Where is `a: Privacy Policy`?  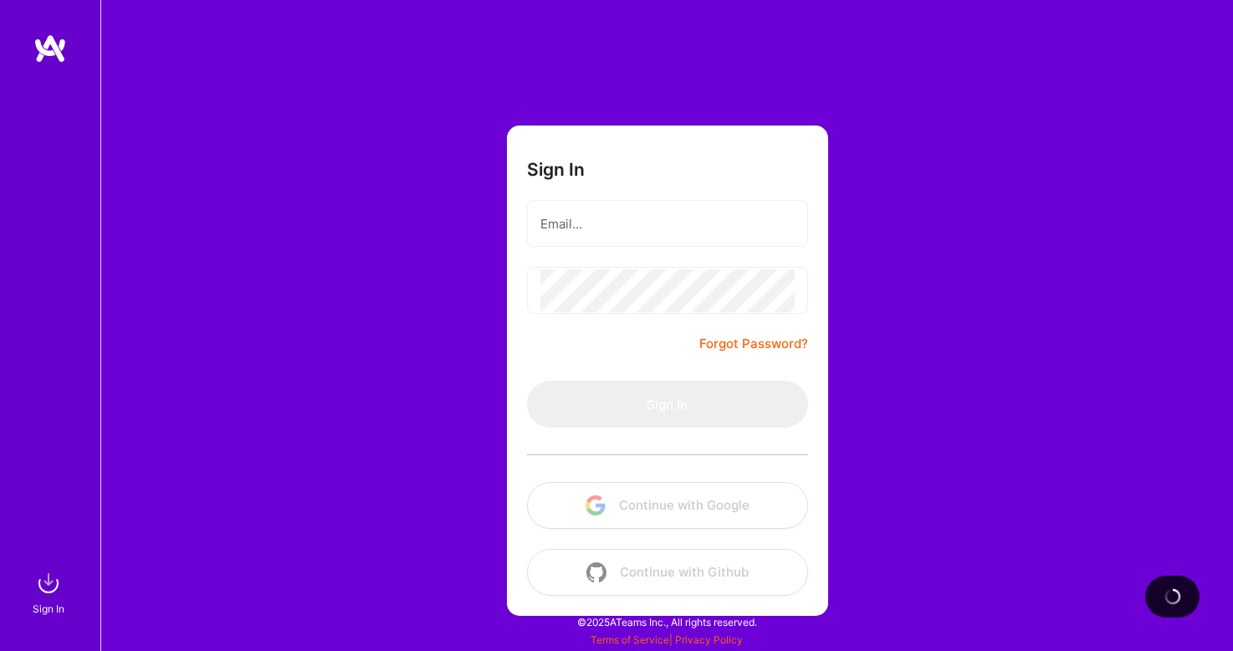 a: Privacy Policy is located at coordinates (709, 639).